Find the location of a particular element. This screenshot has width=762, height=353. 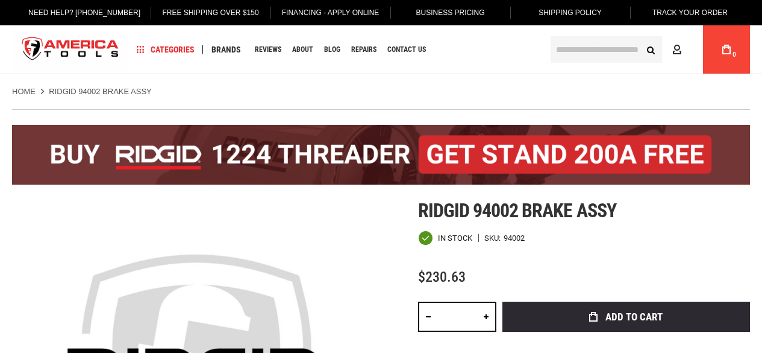

a: store logo is located at coordinates (71, 49).